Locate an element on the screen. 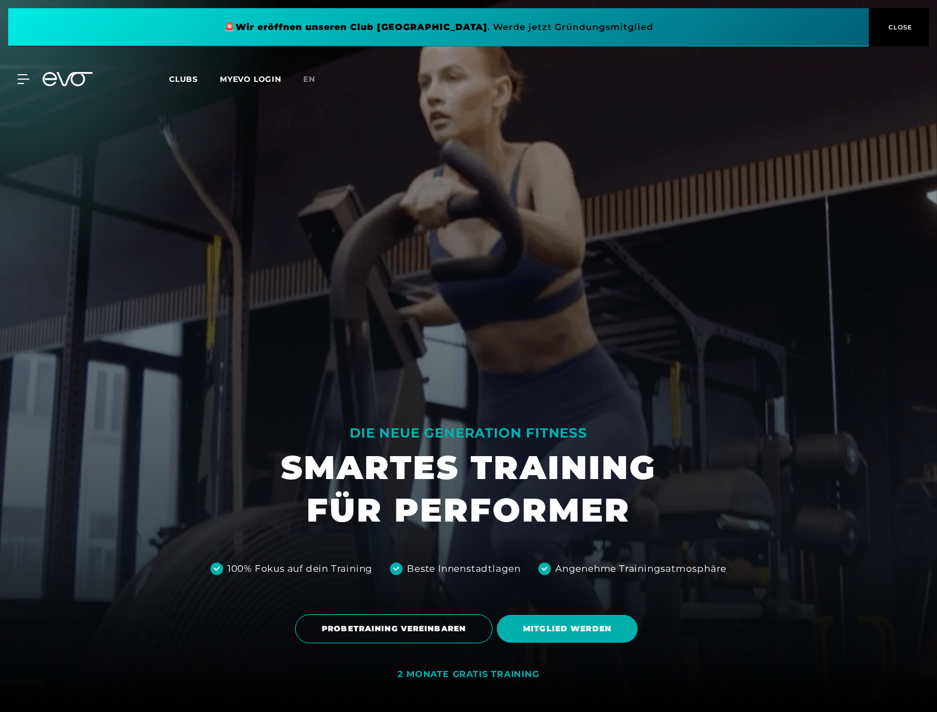 The image size is (937, 712). span: CLOSE is located at coordinates (899, 27).